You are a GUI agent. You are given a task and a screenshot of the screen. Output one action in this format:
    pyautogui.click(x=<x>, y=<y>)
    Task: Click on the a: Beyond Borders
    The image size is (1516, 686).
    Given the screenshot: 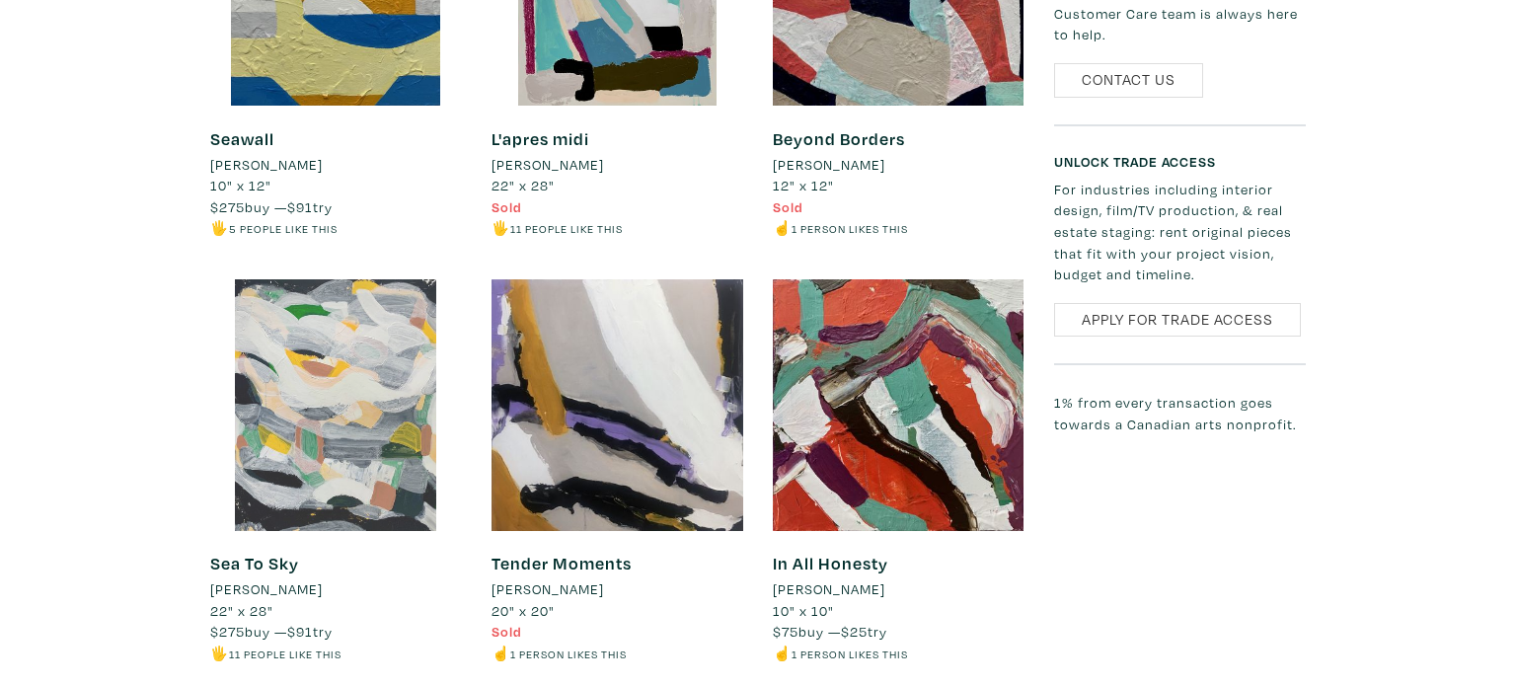 What is the action you would take?
    pyautogui.click(x=839, y=138)
    